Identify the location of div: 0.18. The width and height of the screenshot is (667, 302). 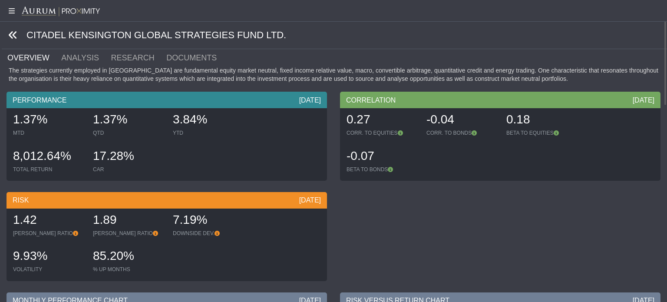
(542, 120).